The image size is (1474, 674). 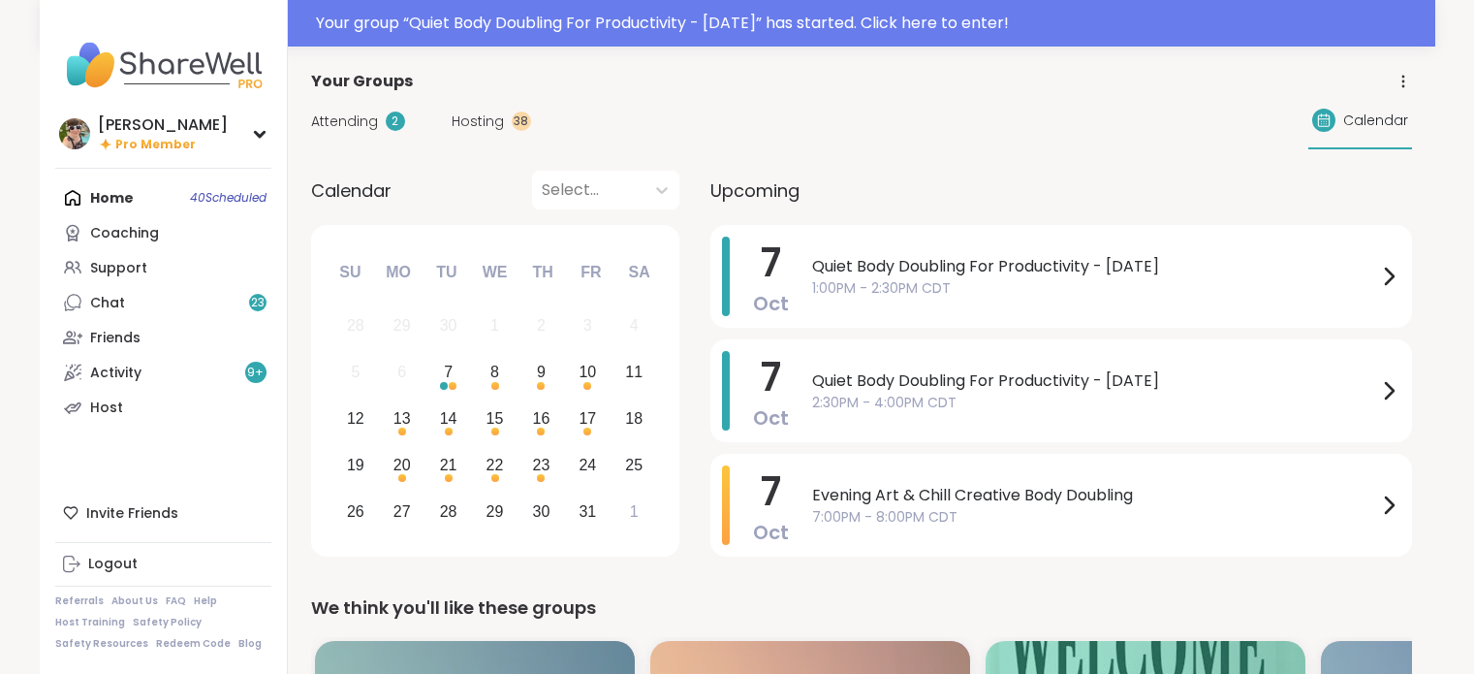 I want to click on div: Choose Wednesday, October 15th, 2025, so click(x=494, y=419).